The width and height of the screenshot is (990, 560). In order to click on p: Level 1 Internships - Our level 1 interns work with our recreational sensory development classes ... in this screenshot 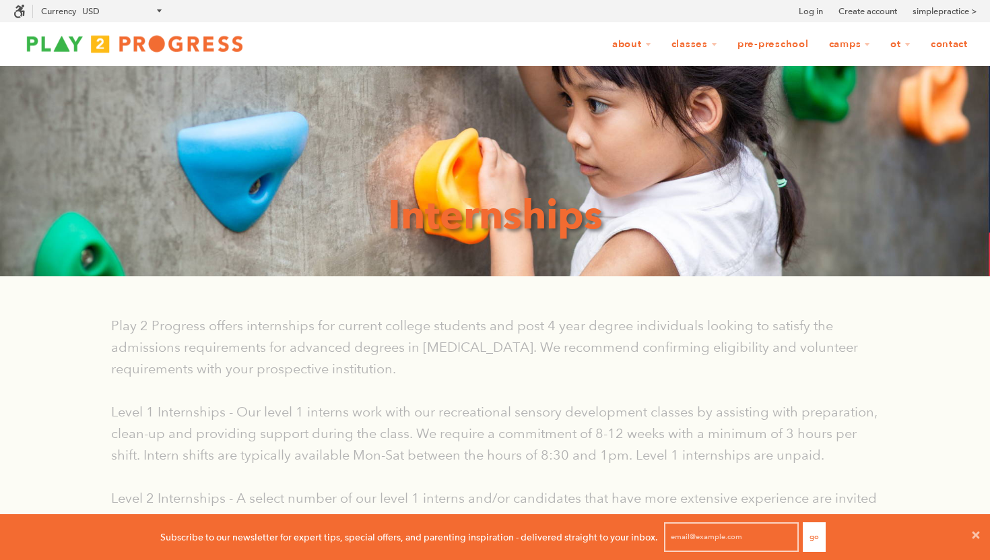, I will do `click(495, 433)`.